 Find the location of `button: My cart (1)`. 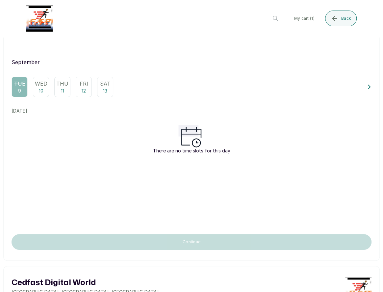

button: My cart (1) is located at coordinates (304, 18).